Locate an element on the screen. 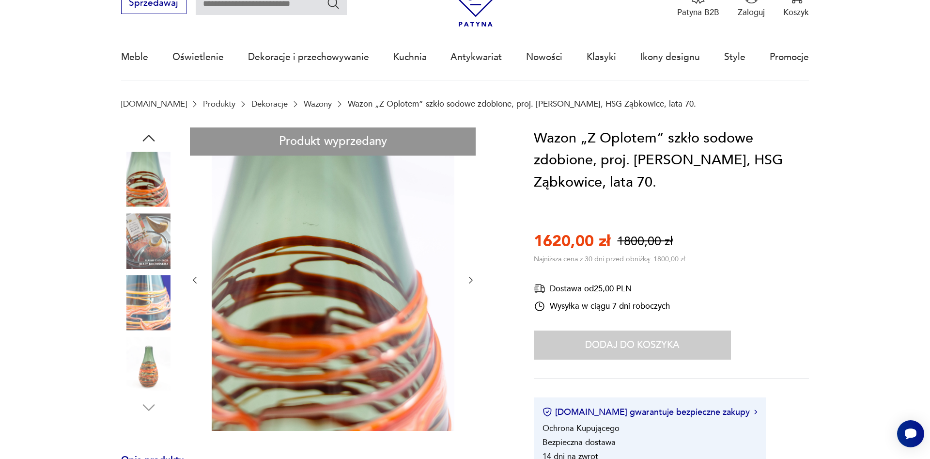  img: Ikona strzałki w prawo is located at coordinates (755, 412).